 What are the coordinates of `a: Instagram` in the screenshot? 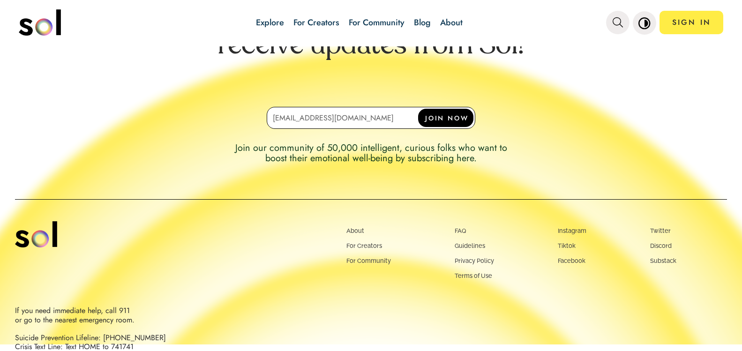 It's located at (572, 230).